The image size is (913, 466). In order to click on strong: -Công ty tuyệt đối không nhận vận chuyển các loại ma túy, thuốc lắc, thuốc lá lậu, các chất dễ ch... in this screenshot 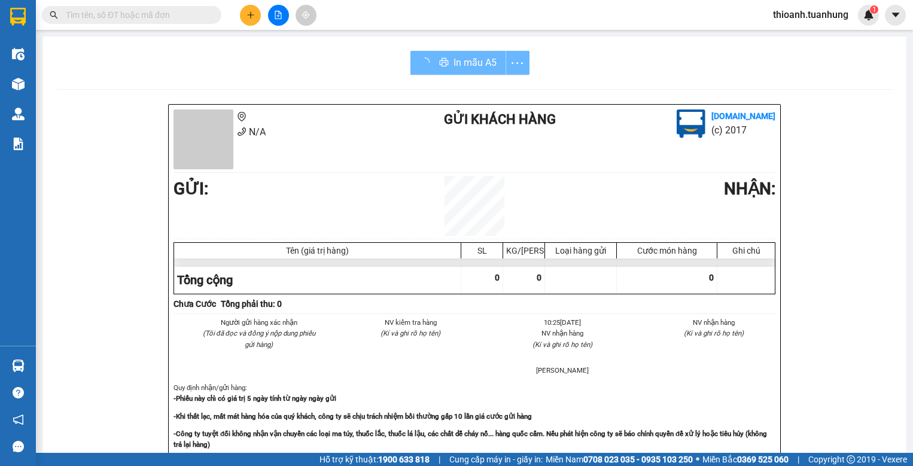, I will do `click(470, 439)`.